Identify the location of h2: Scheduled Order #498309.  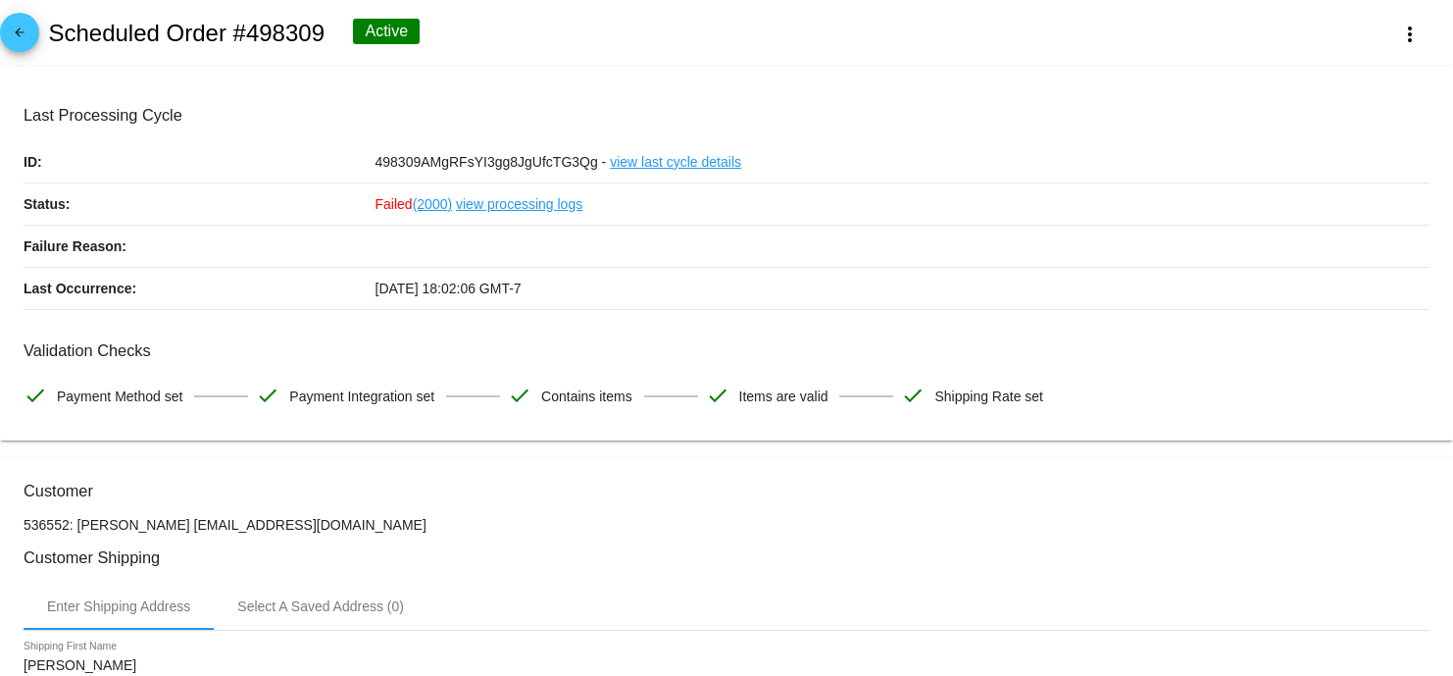
(186, 33).